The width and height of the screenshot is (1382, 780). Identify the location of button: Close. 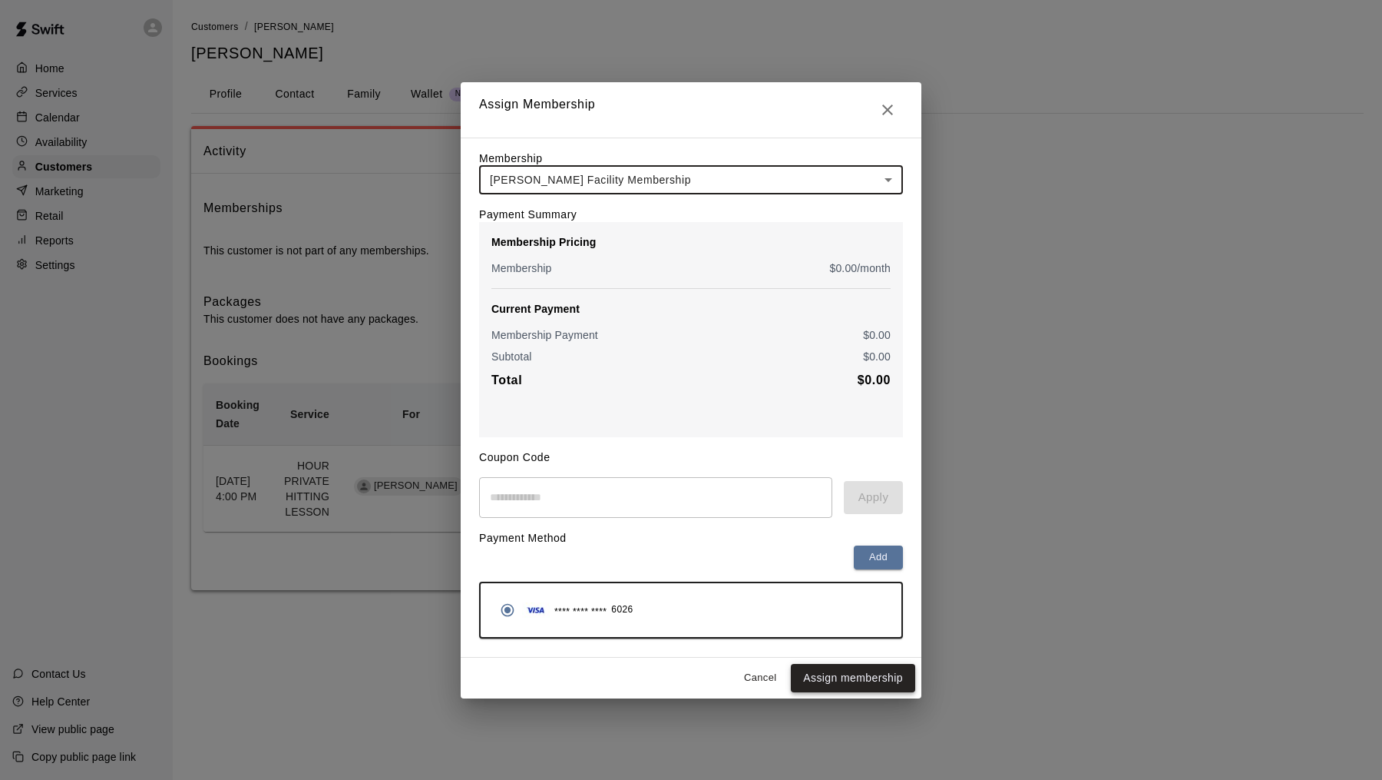
(888, 110).